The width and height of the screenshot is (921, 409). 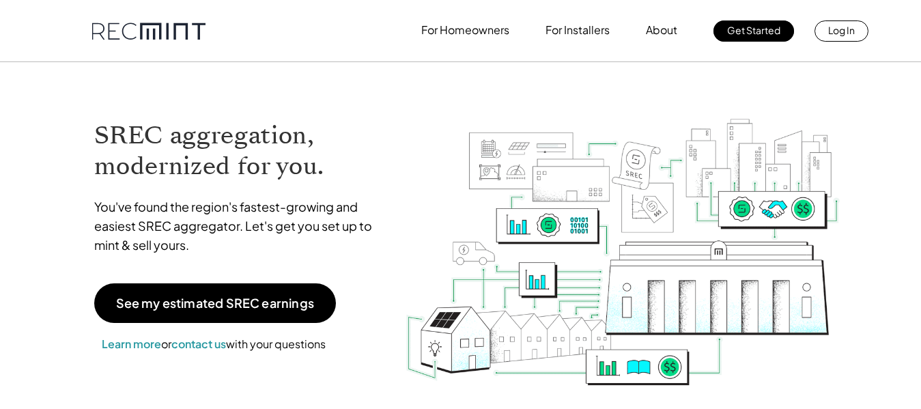 What do you see at coordinates (240, 151) in the screenshot?
I see `h1: SREC aggregation, modernized for you.` at bounding box center [240, 151].